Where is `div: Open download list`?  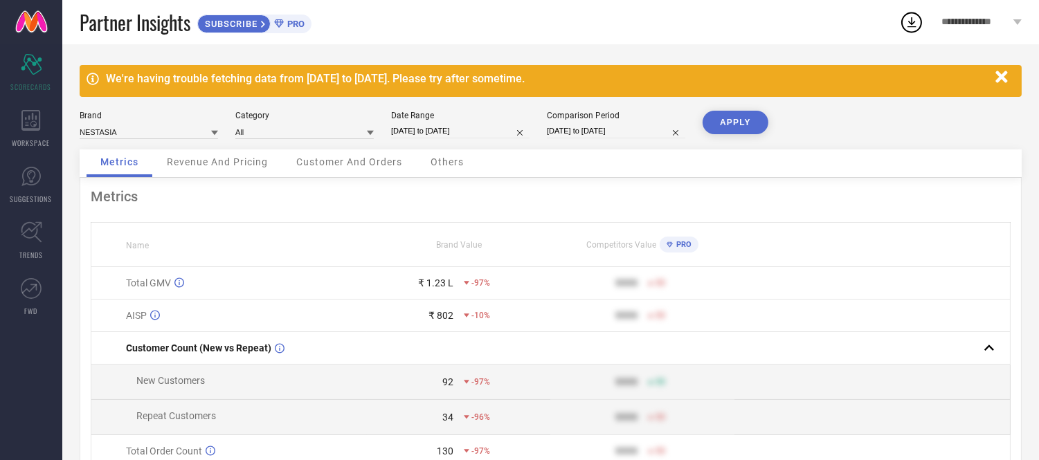 div: Open download list is located at coordinates (912, 22).